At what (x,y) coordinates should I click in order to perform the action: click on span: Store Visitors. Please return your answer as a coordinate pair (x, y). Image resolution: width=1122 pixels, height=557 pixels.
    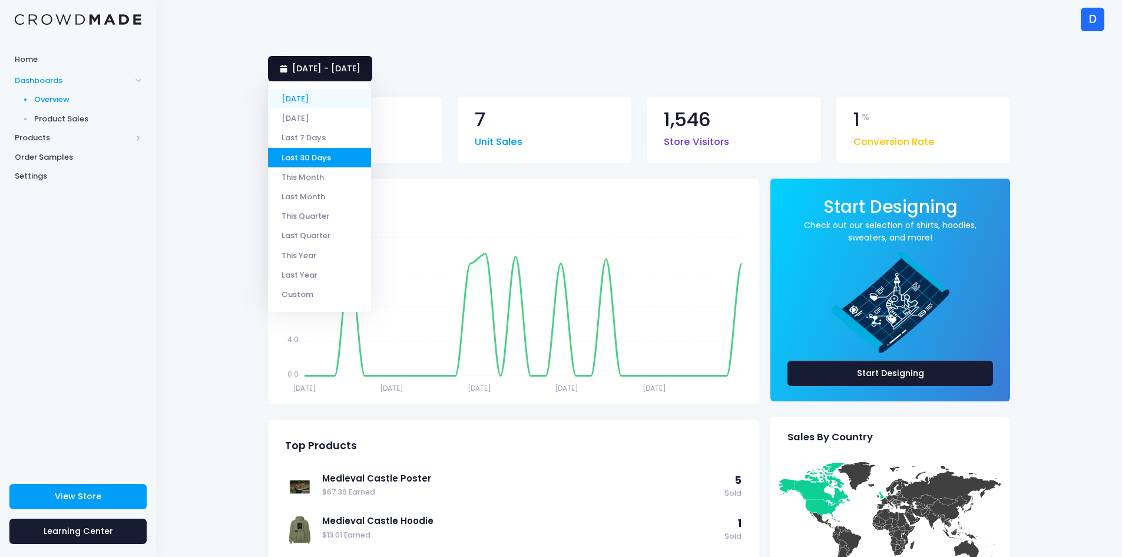
    Looking at the image, I should click on (696, 139).